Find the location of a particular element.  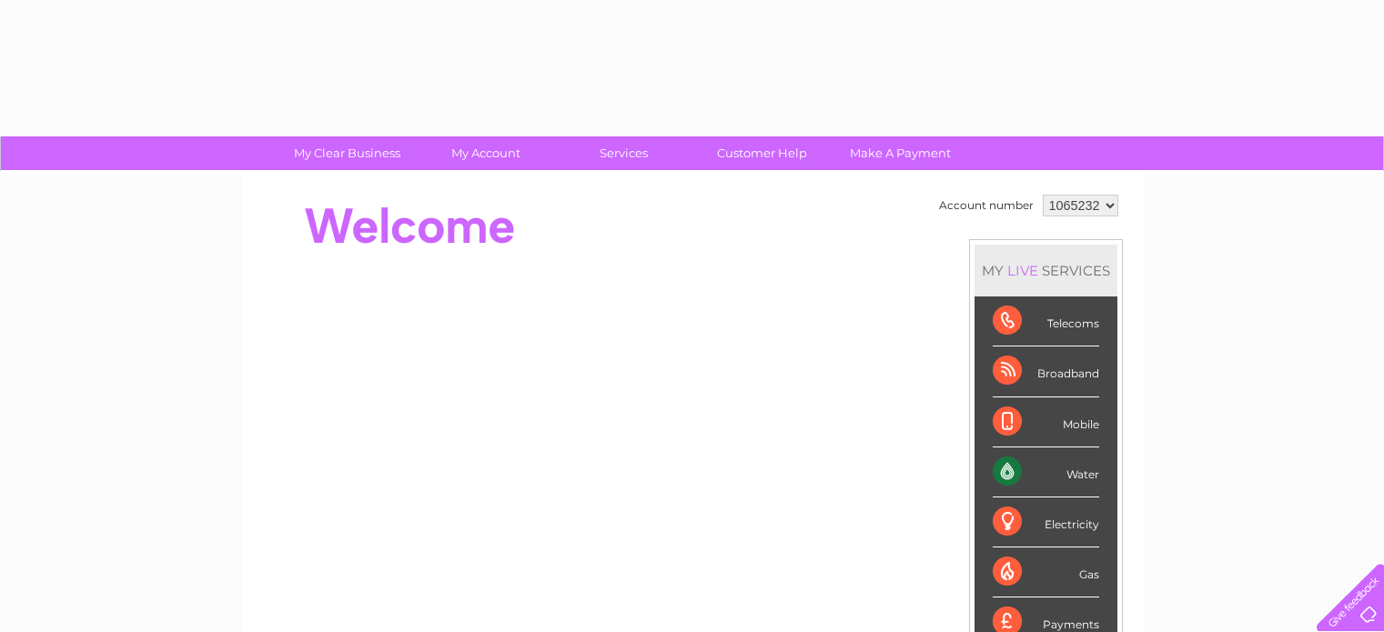

div: LIVE is located at coordinates (1023, 270).